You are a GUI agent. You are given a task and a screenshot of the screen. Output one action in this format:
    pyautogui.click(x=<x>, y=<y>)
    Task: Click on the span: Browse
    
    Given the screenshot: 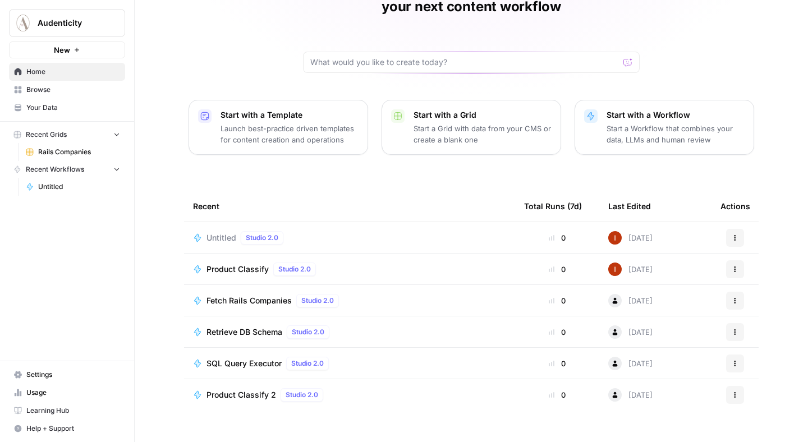 What is the action you would take?
    pyautogui.click(x=73, y=90)
    